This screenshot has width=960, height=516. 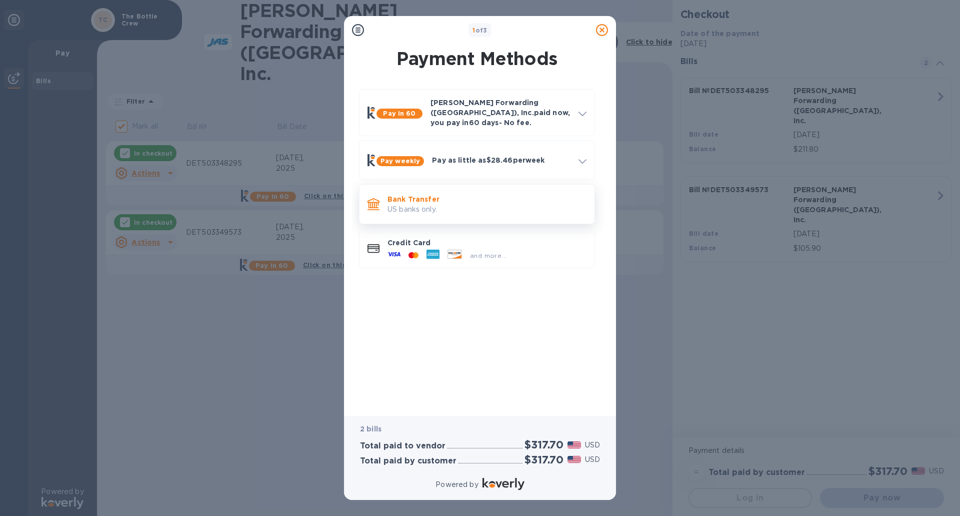 I want to click on span: and more..., so click(x=488, y=255).